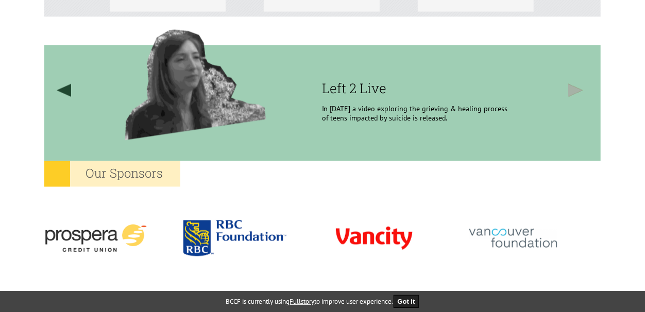 The image size is (645, 312). I want to click on img: History Filler Image, so click(194, 89).